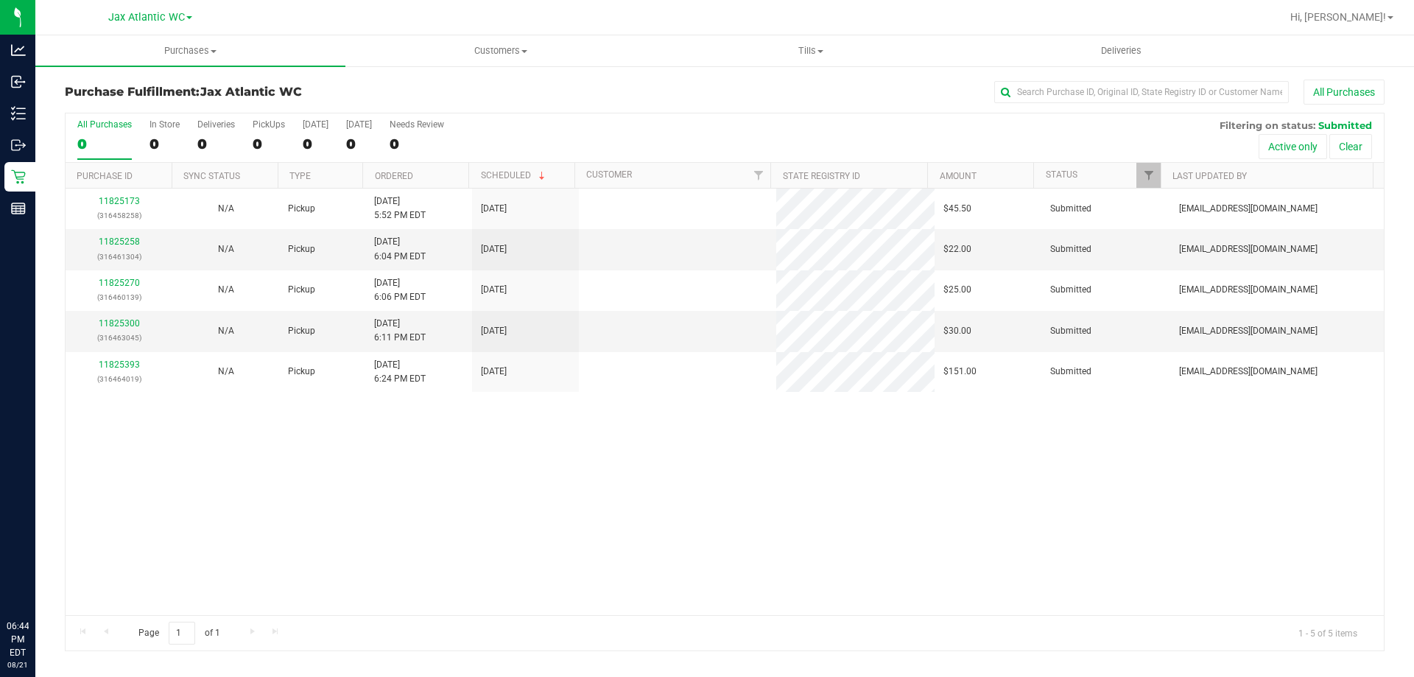 The width and height of the screenshot is (1414, 677). I want to click on input: 1, so click(182, 633).